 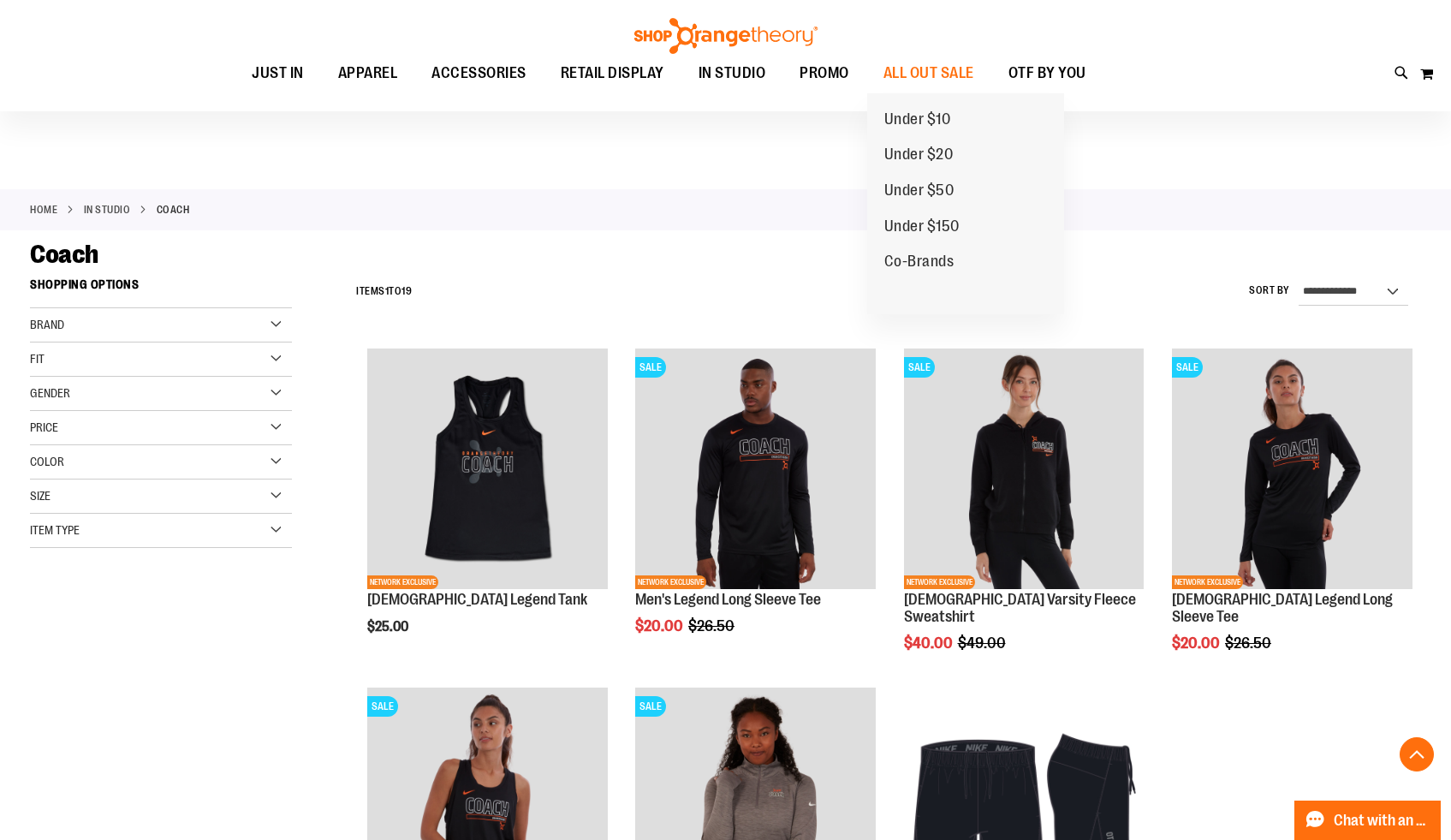 I want to click on span: Under $50, so click(x=920, y=192).